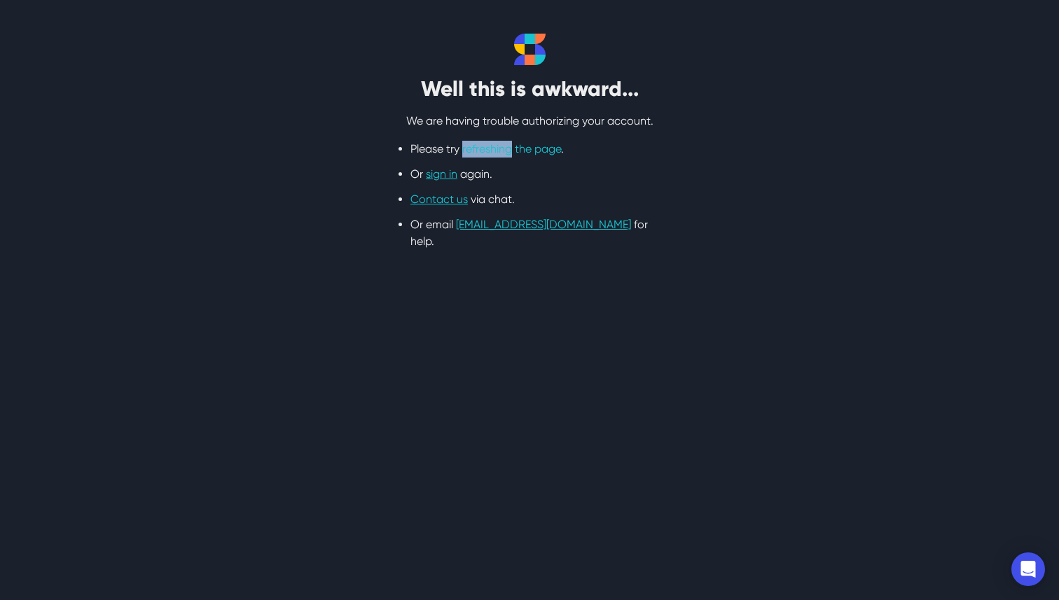 Image resolution: width=1059 pixels, height=600 pixels. What do you see at coordinates (439, 199) in the screenshot?
I see `a: Contact us` at bounding box center [439, 199].